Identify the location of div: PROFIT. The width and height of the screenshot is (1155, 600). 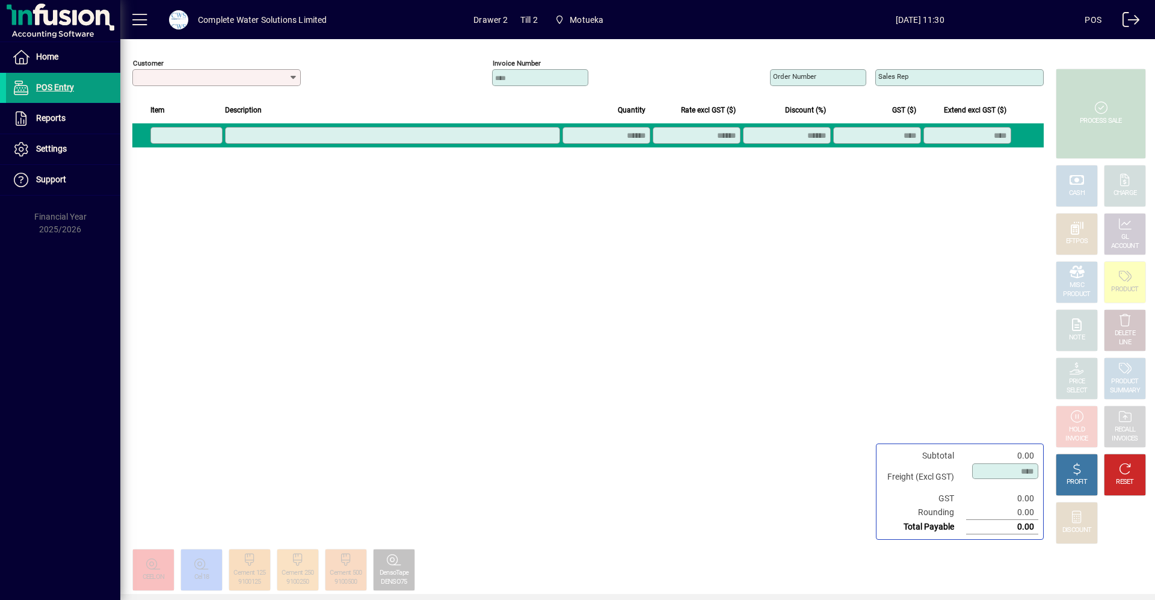
(1077, 482).